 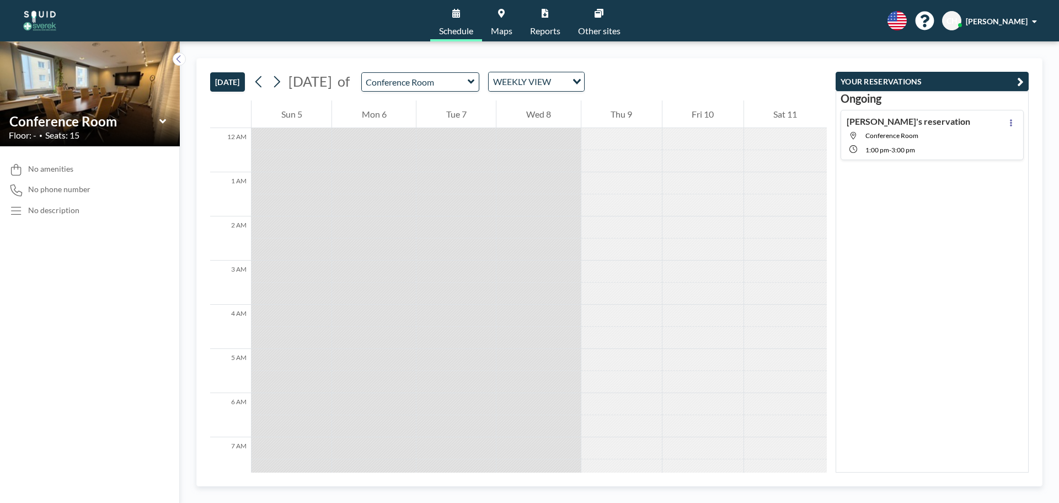 I want to click on div: Mon 6, so click(x=374, y=114).